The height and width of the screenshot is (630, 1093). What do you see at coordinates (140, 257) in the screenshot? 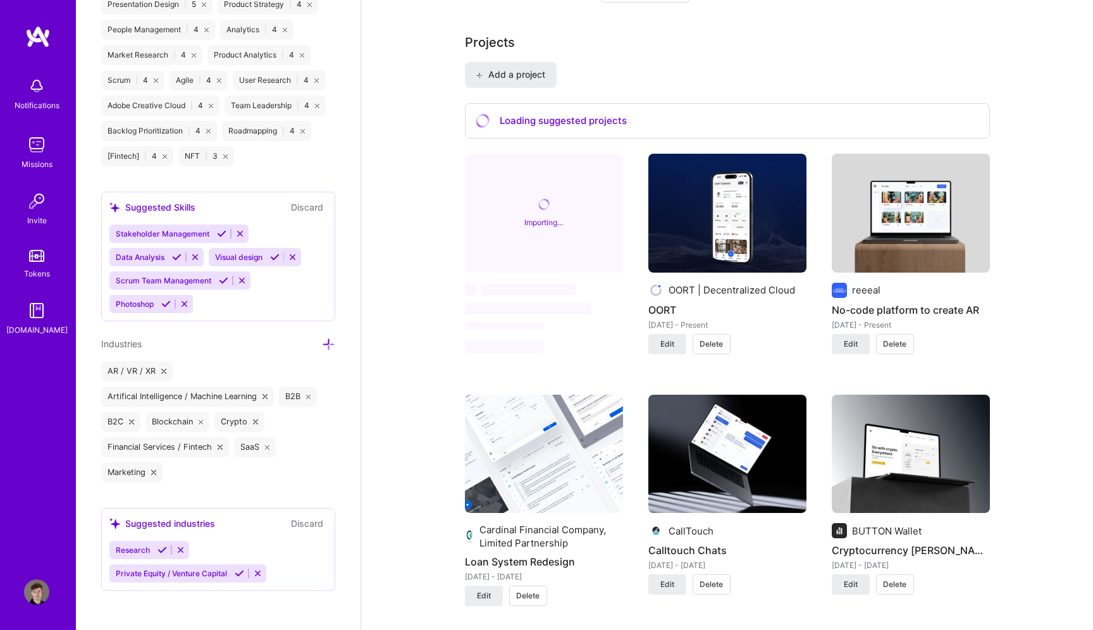
I see `span: Data Analysis` at bounding box center [140, 257].